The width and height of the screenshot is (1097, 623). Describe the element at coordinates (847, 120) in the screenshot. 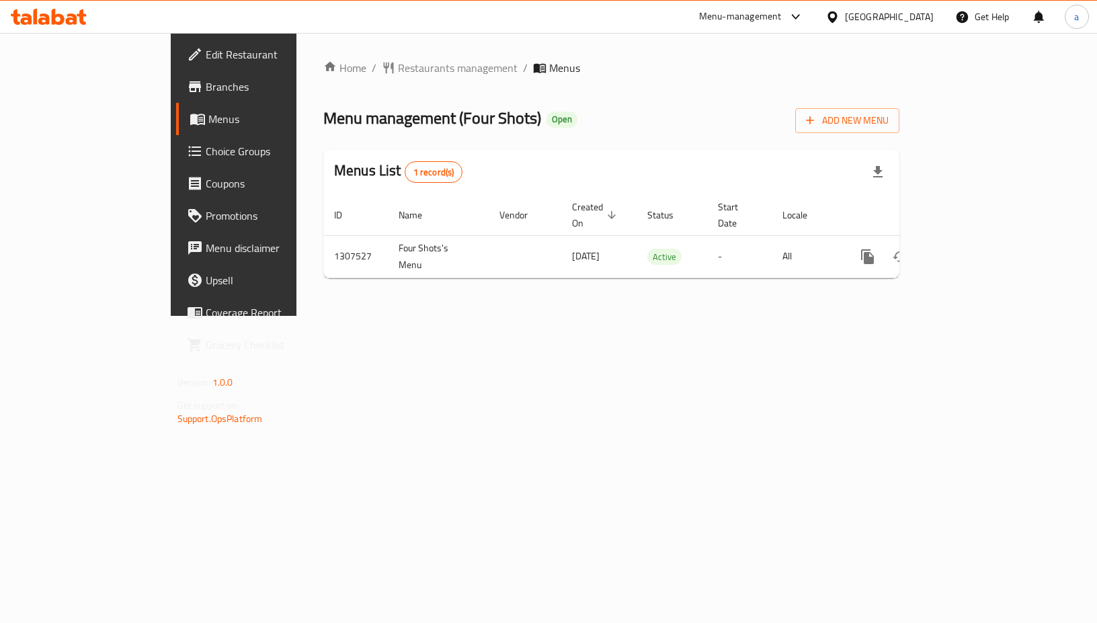

I see `span: Add New Menu` at that location.